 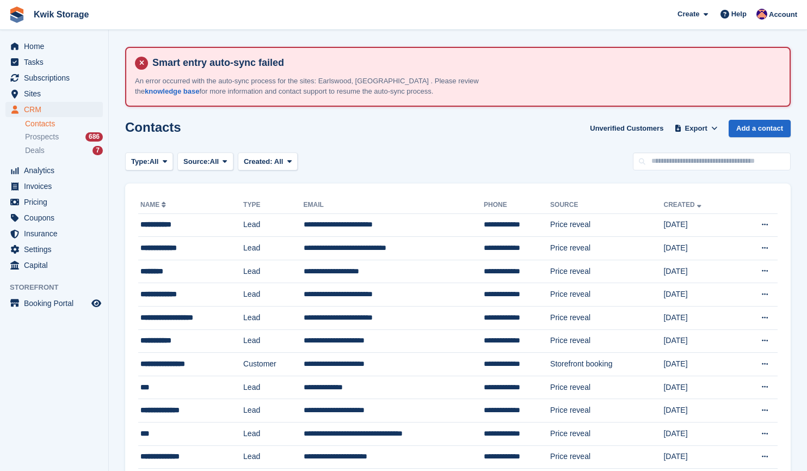 What do you see at coordinates (696, 128) in the screenshot?
I see `button: Export` at bounding box center [696, 128].